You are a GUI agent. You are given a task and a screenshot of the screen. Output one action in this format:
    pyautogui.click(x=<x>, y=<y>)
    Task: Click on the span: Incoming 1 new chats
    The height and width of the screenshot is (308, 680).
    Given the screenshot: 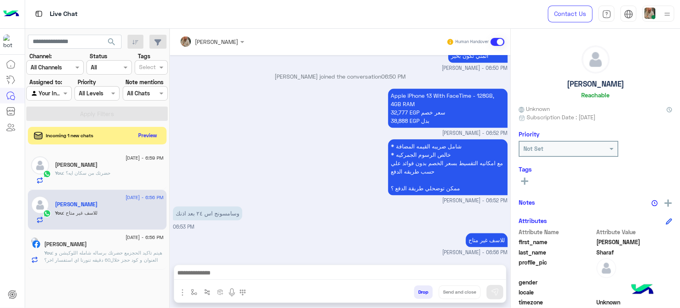 What is the action you would take?
    pyautogui.click(x=69, y=135)
    